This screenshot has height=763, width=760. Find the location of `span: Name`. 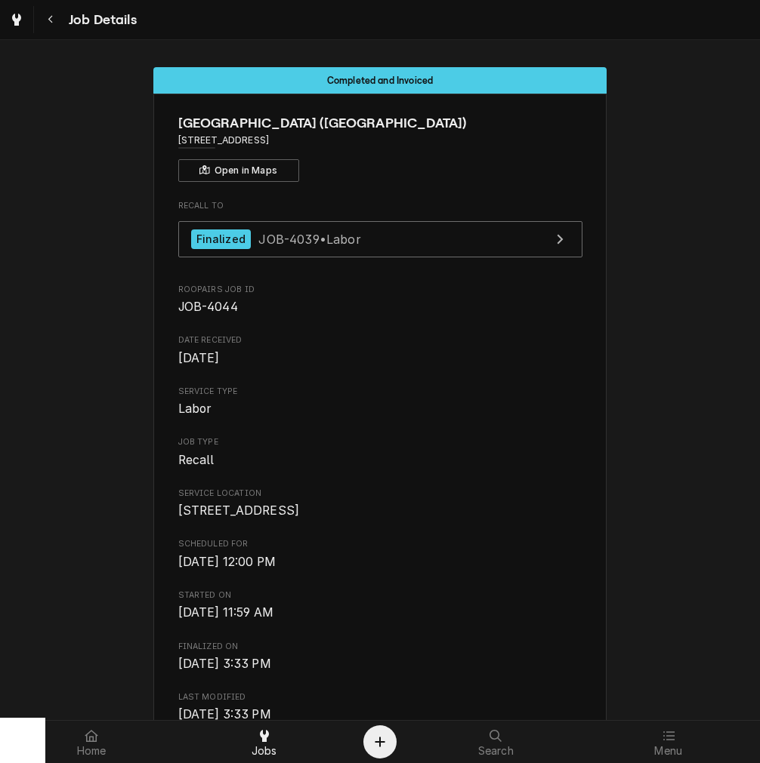

span: Name is located at coordinates (380, 123).